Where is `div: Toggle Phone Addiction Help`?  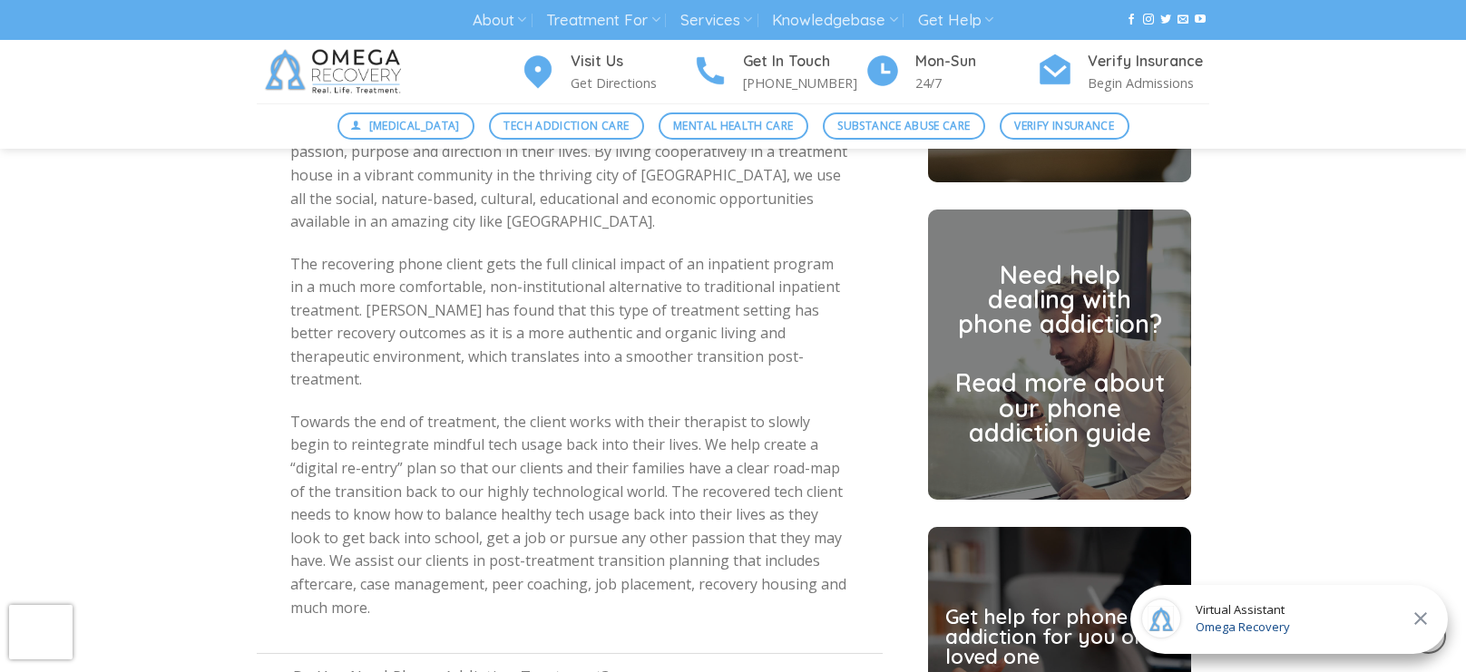 div: Toggle Phone Addiction Help is located at coordinates (570, 331).